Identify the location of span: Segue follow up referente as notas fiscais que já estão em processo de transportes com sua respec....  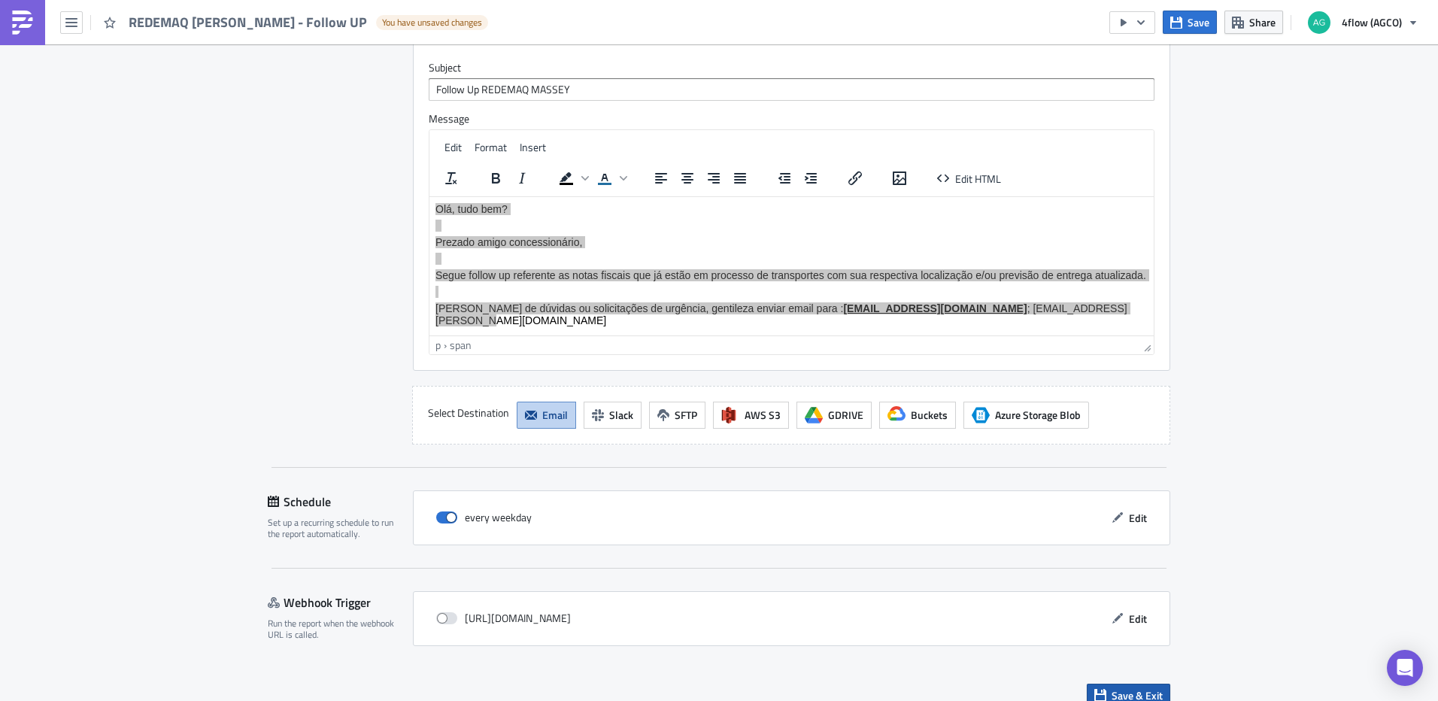
(361, 78).